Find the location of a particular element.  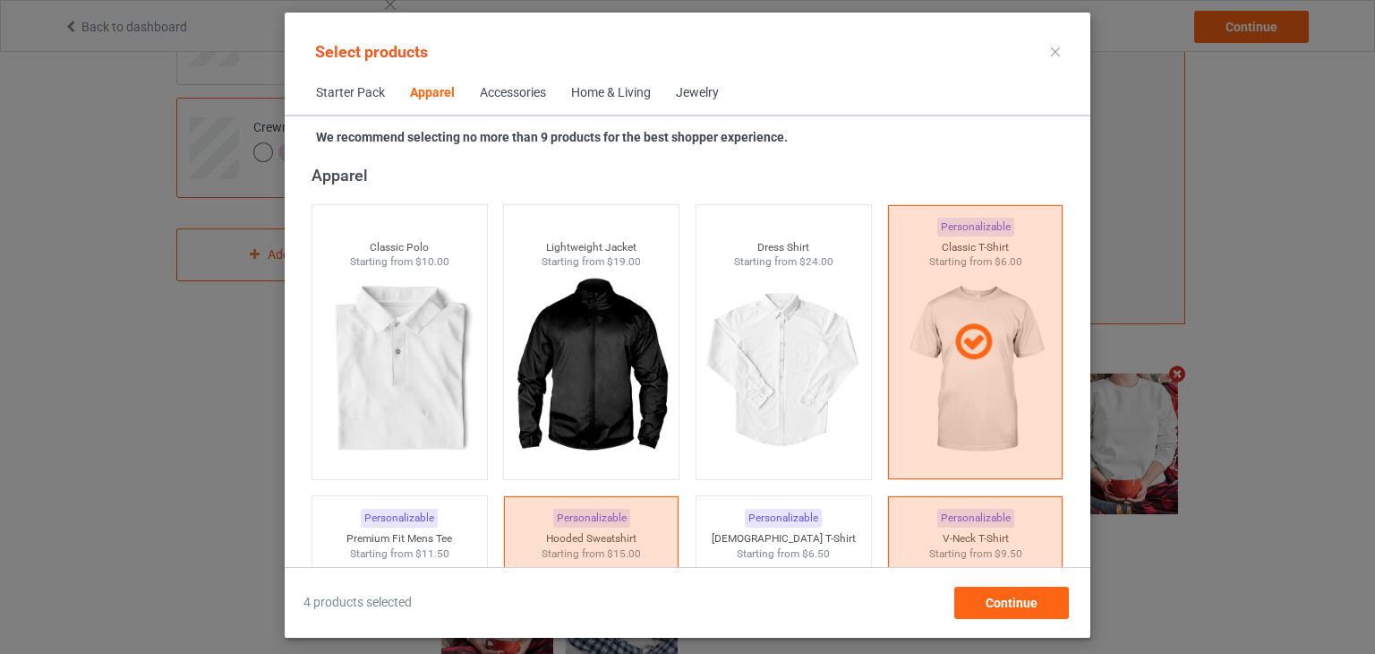

span: $11.50 is located at coordinates (433, 553).